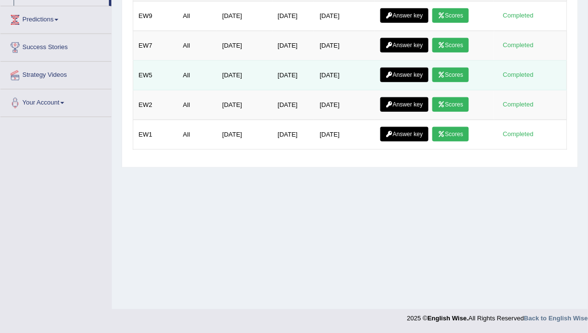  Describe the element at coordinates (448, 319) in the screenshot. I see `strong: English Wise.` at that location.